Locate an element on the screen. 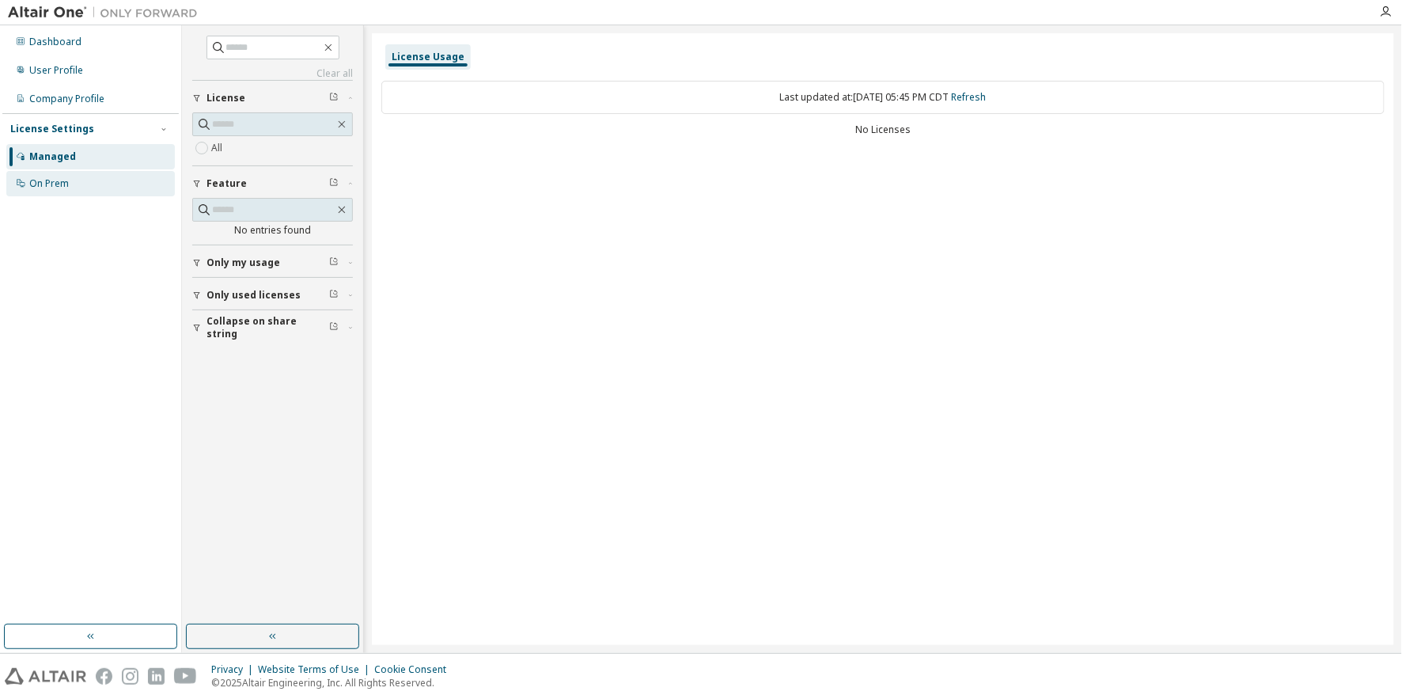  img: Altair One is located at coordinates (107, 13).